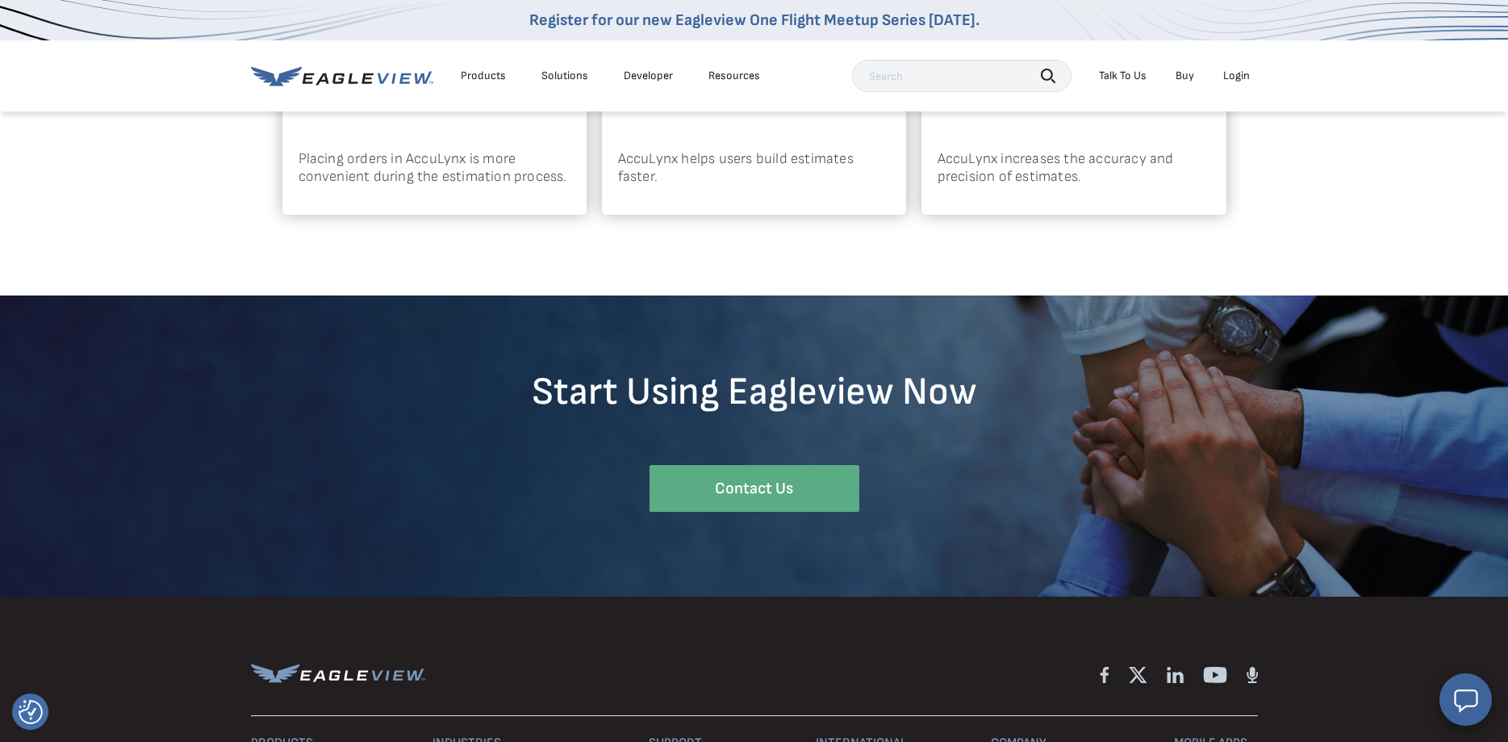 This screenshot has height=742, width=1508. I want to click on a: Developer, so click(648, 76).